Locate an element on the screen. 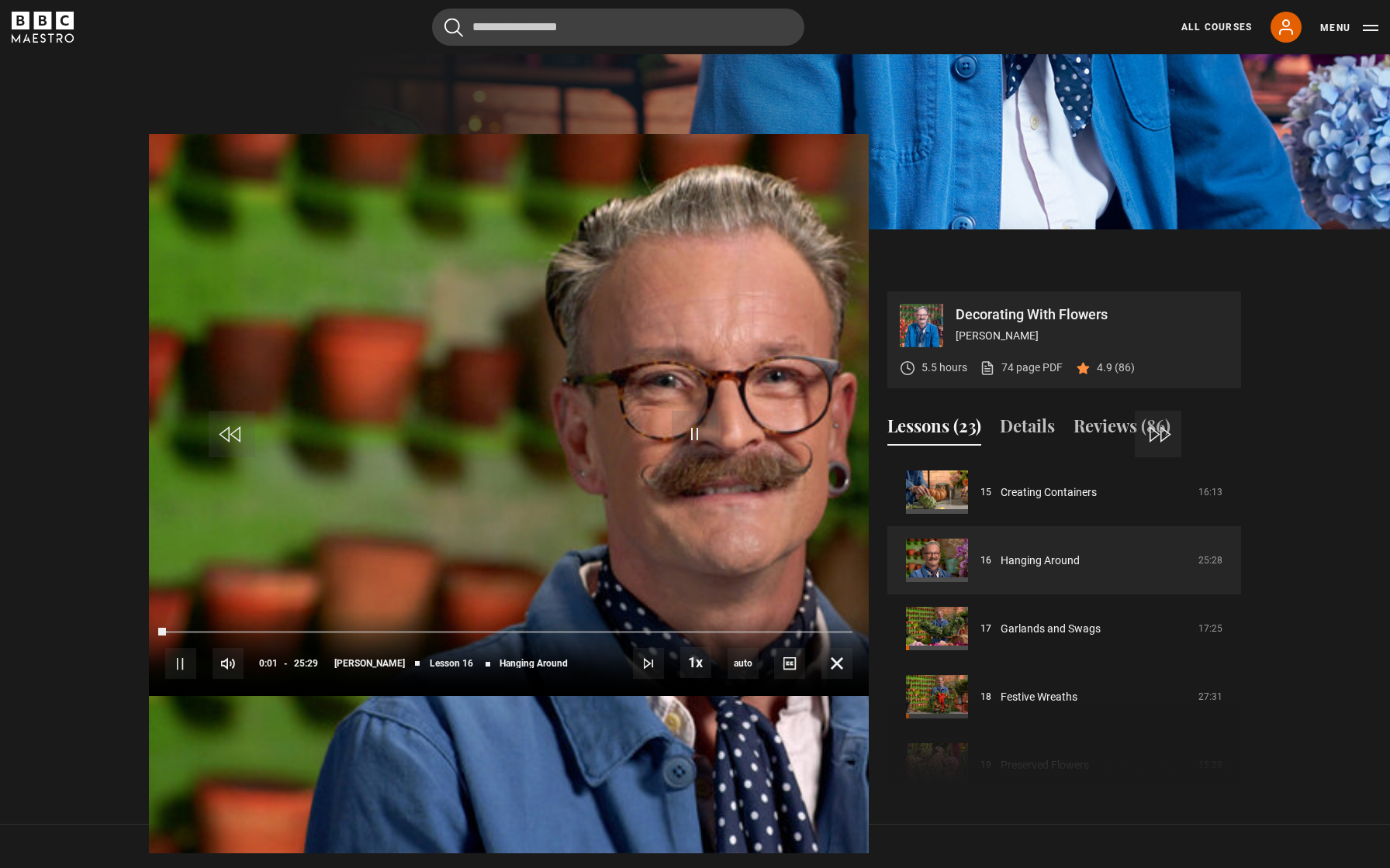 Image resolution: width=1390 pixels, height=868 pixels. button: Playback Rate is located at coordinates (695, 663).